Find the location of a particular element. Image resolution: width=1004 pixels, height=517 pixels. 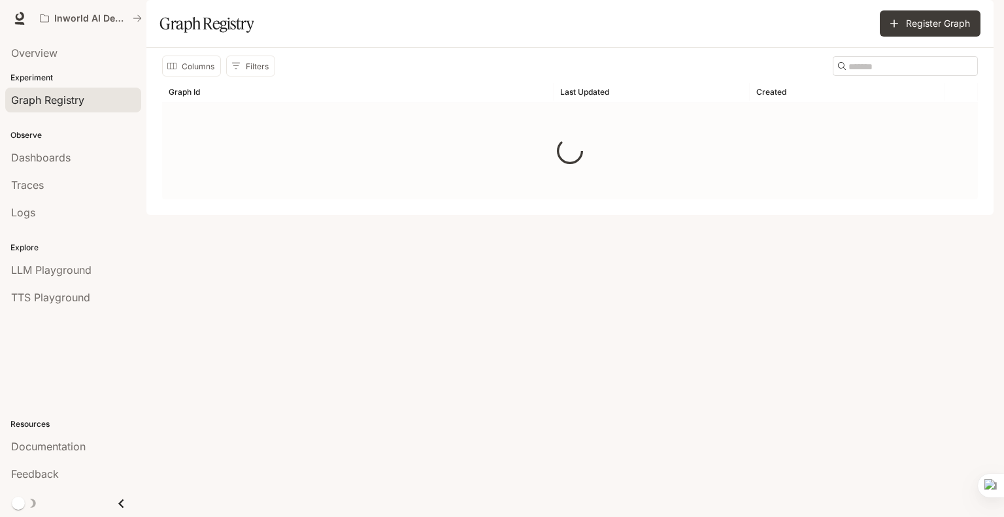

button: Select columns is located at coordinates (192, 66).